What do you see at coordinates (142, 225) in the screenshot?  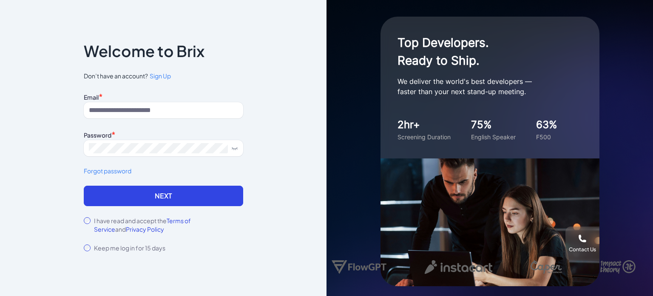 I see `span: Terms of Service` at bounding box center [142, 225].